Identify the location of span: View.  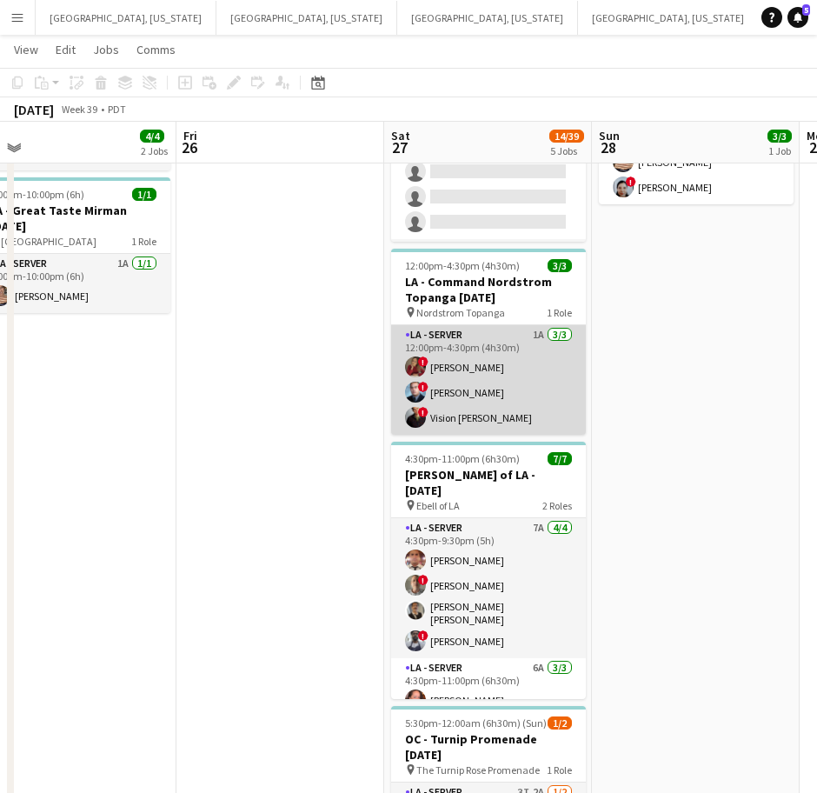
(26, 50).